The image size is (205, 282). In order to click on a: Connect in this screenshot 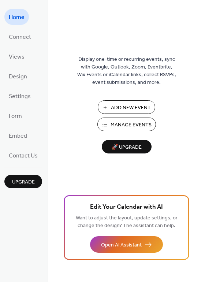, I will do `click(20, 37)`.